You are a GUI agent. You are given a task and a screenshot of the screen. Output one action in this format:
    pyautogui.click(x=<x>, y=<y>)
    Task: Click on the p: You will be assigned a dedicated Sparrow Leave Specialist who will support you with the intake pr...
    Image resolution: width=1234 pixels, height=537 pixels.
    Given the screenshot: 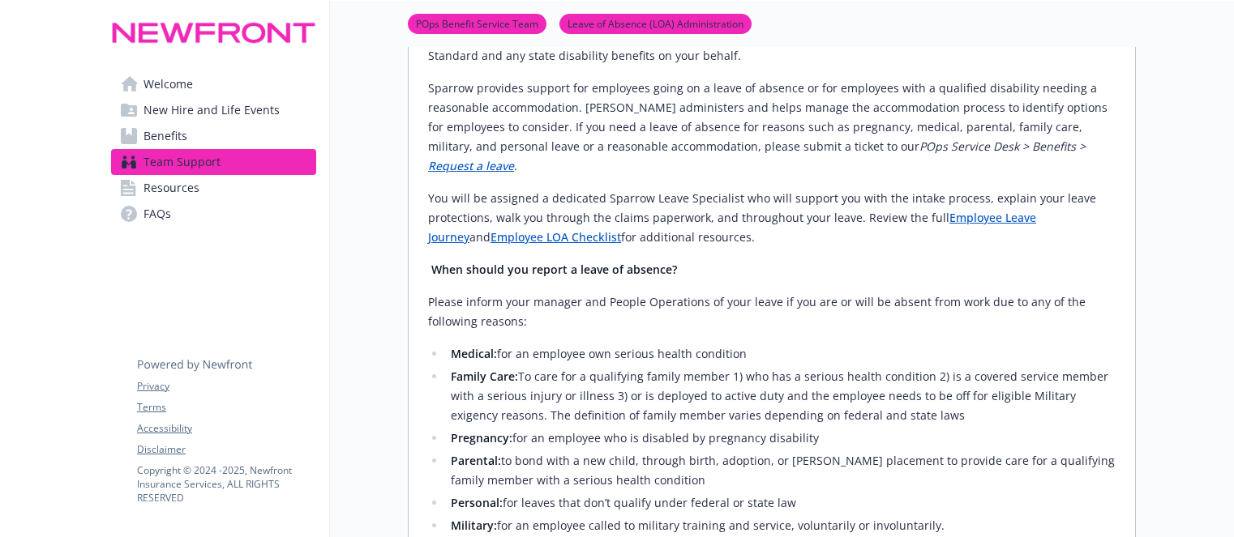 What is the action you would take?
    pyautogui.click(x=772, y=218)
    